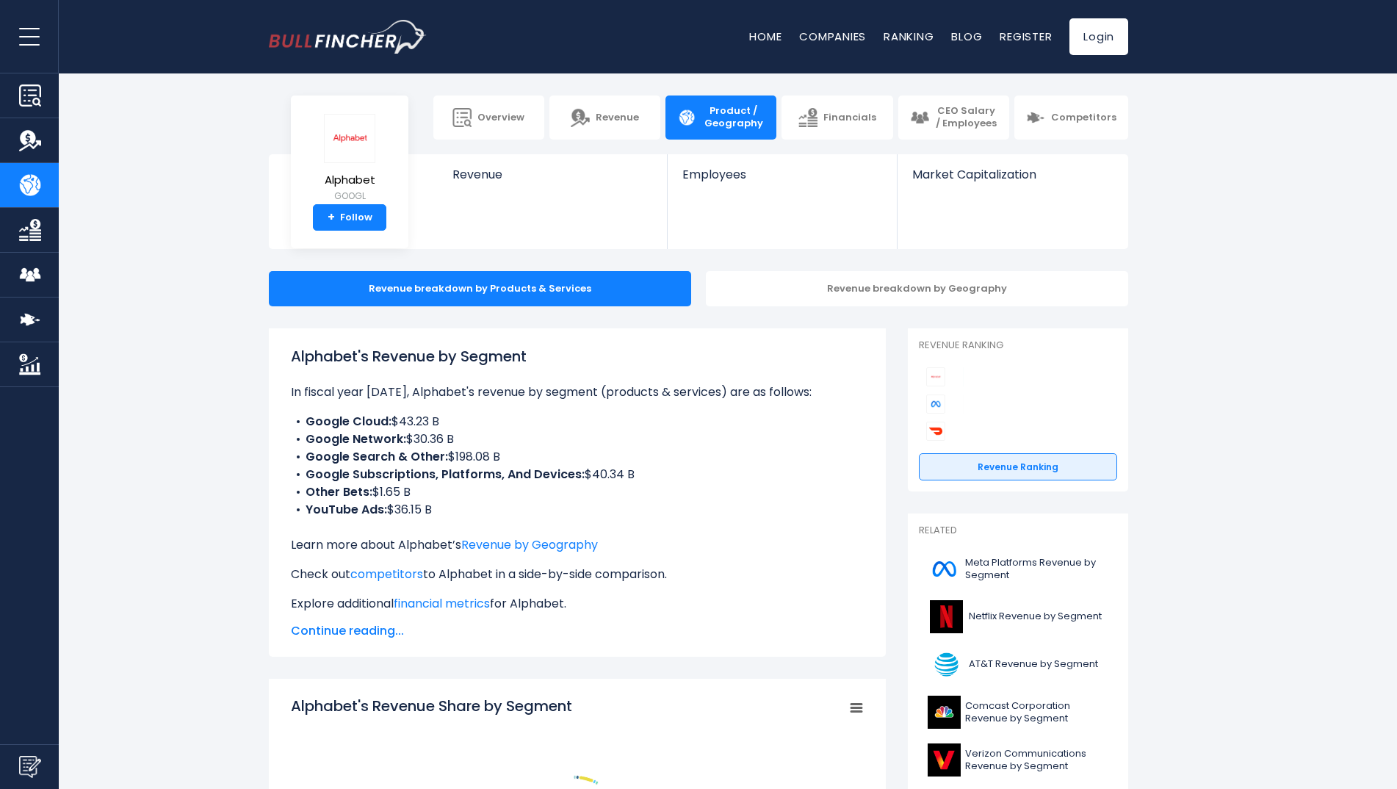  I want to click on span: Netflix Revenue by Segment, so click(1035, 616).